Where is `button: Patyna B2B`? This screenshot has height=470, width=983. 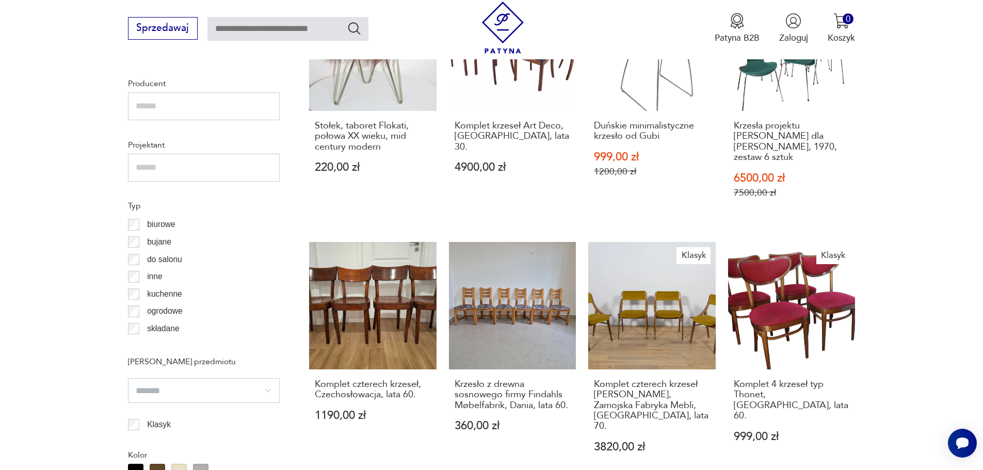 button: Patyna B2B is located at coordinates (737, 28).